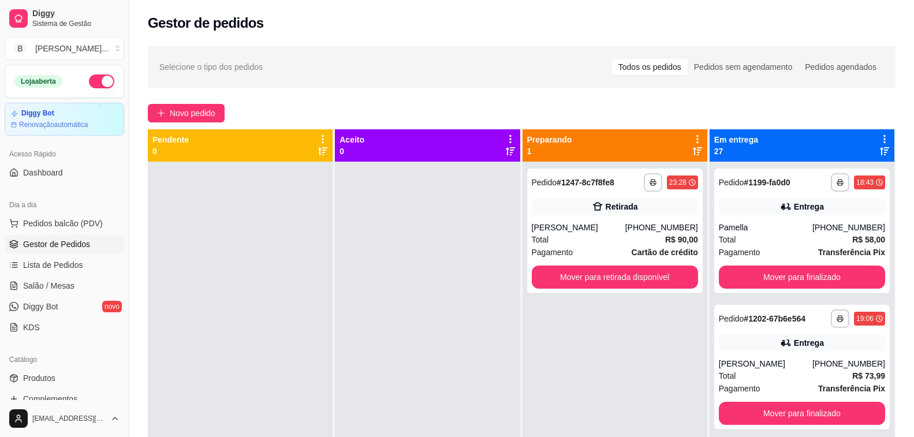 Image resolution: width=914 pixels, height=437 pixels. I want to click on div: 19:06, so click(865, 319).